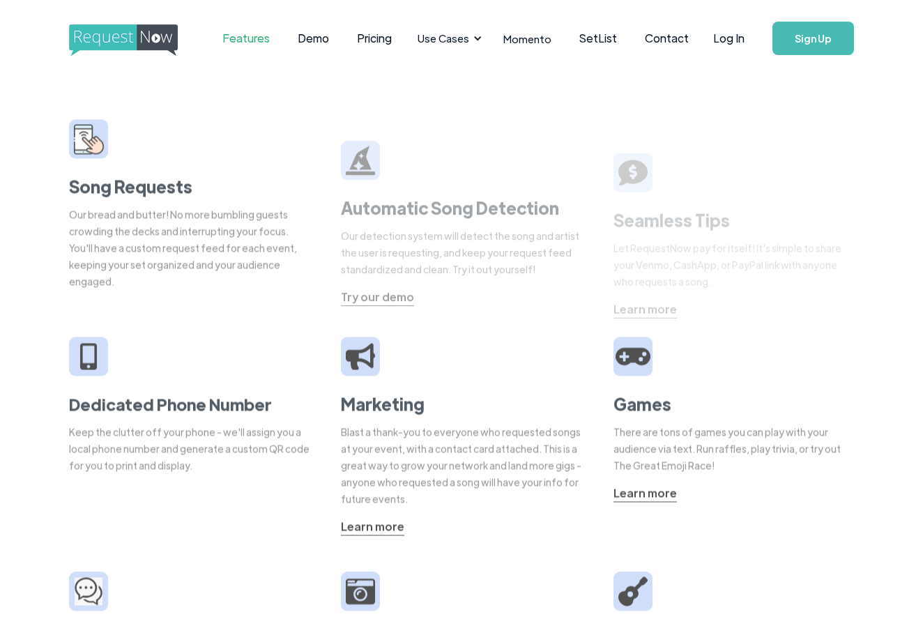  I want to click on strong: Seamless Tips, so click(671, 220).